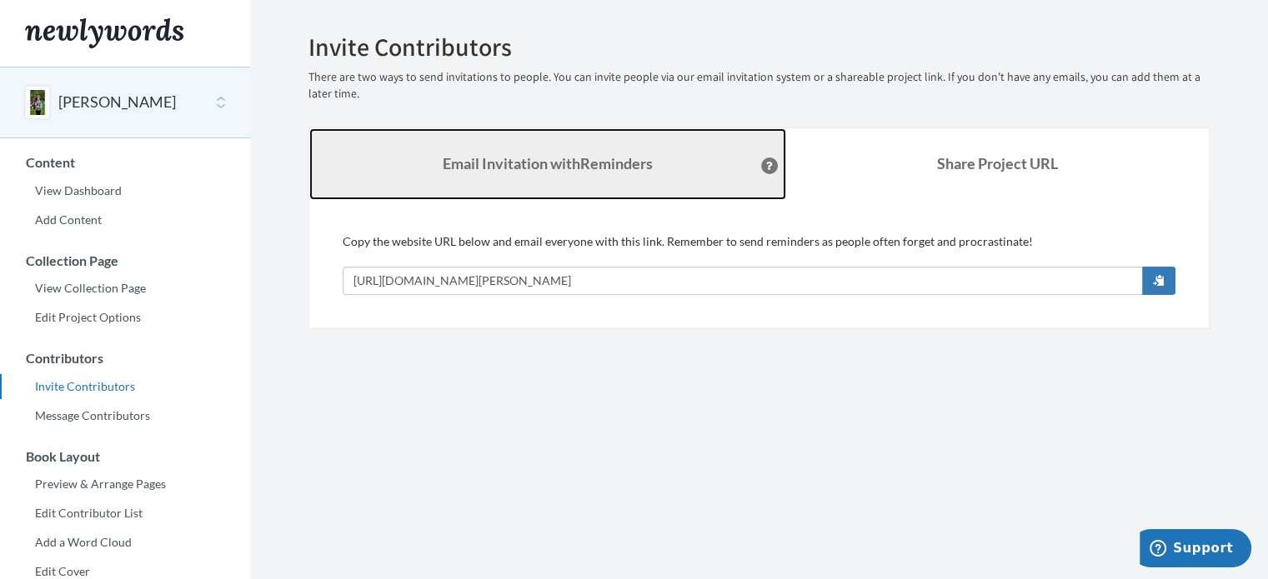 Image resolution: width=1268 pixels, height=579 pixels. I want to click on img: Newlywords logo, so click(104, 33).